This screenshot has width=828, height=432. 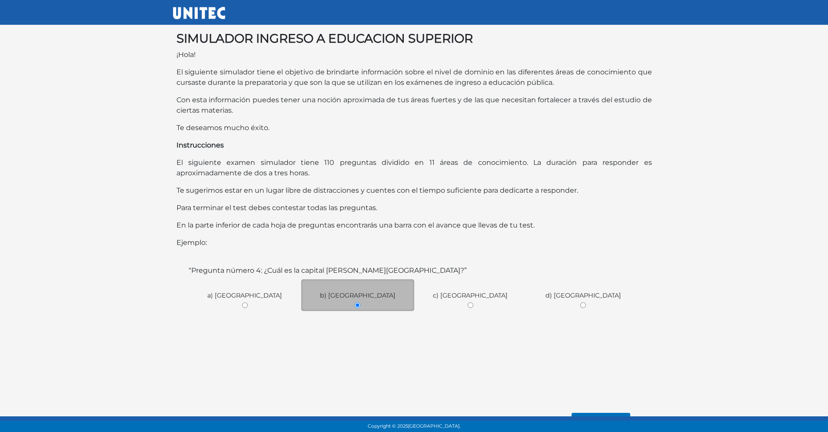 What do you see at coordinates (414, 128) in the screenshot?
I see `p: Te deseamos mucho éxito.` at bounding box center [414, 128].